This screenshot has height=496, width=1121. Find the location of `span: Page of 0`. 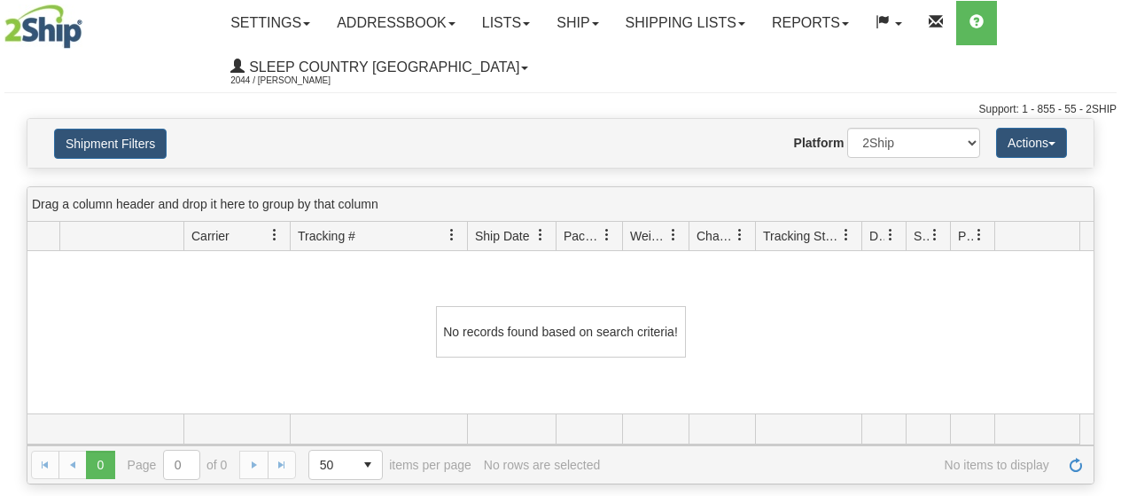

span: Page of 0 is located at coordinates (177, 464).